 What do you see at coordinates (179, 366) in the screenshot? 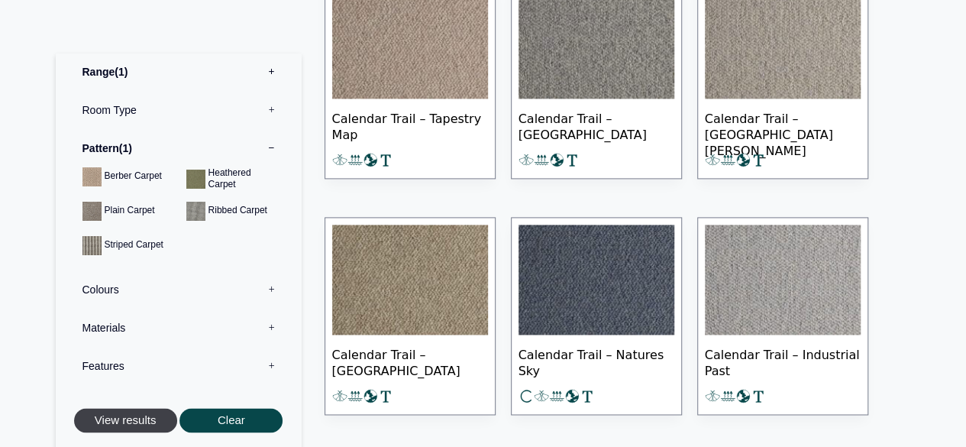
I see `label: Features` at bounding box center [179, 366].